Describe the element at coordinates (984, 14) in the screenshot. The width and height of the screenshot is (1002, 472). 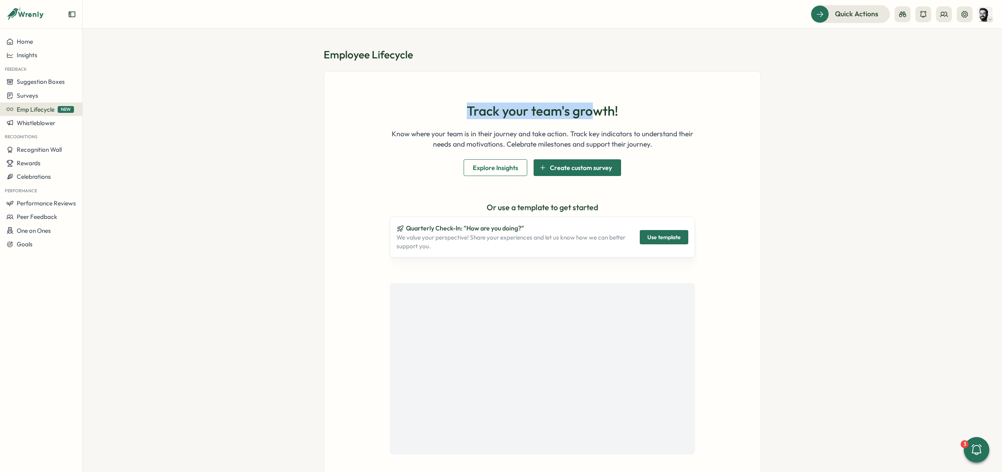
I see `img: Nelson` at that location.